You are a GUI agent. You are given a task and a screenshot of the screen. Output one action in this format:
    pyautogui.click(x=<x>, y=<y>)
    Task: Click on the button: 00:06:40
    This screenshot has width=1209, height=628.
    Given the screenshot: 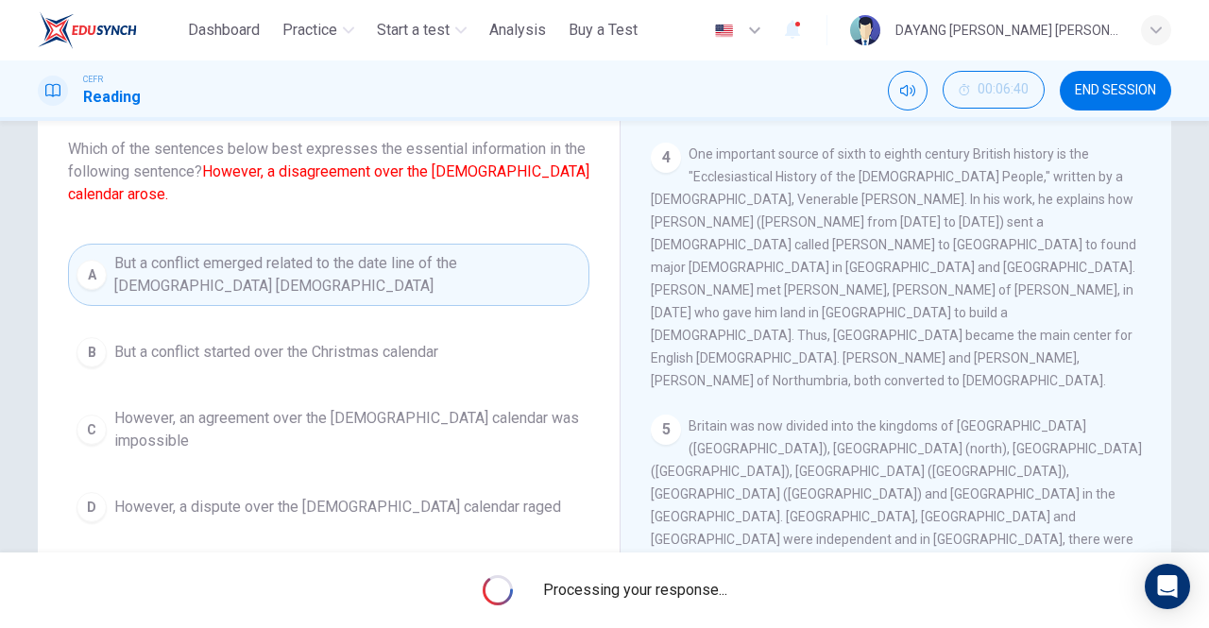 What is the action you would take?
    pyautogui.click(x=994, y=90)
    